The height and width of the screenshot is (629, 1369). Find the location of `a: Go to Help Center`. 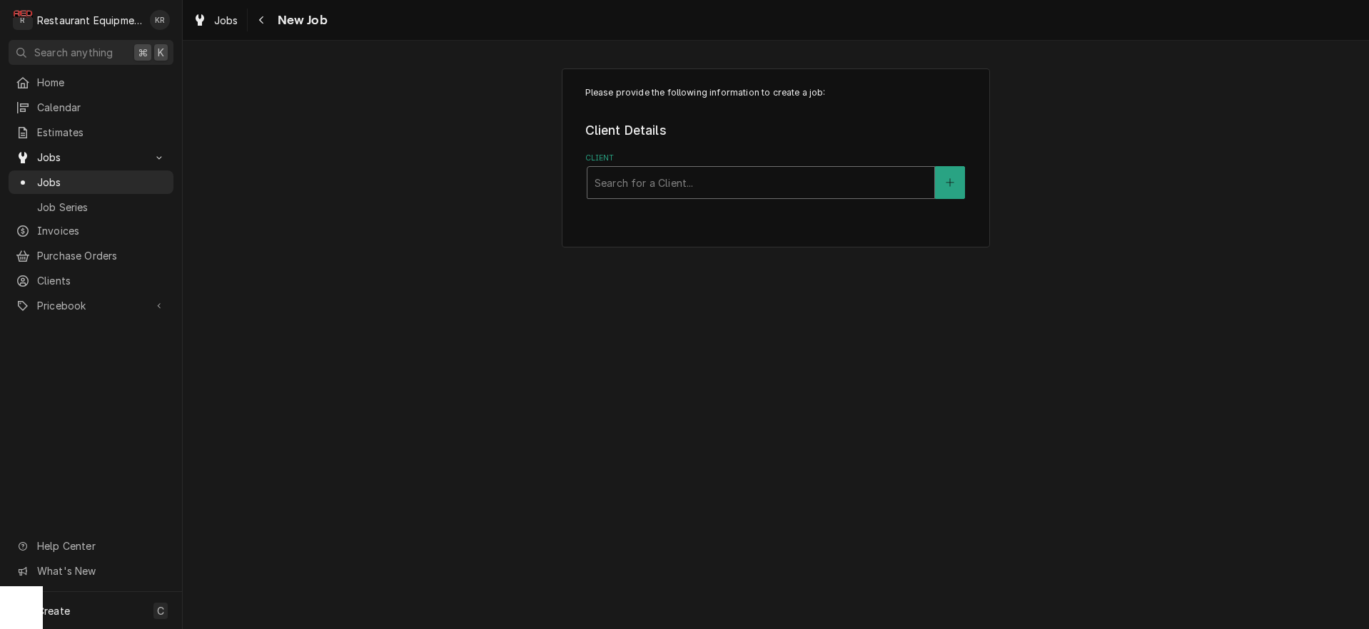

a: Go to Help Center is located at coordinates (91, 546).